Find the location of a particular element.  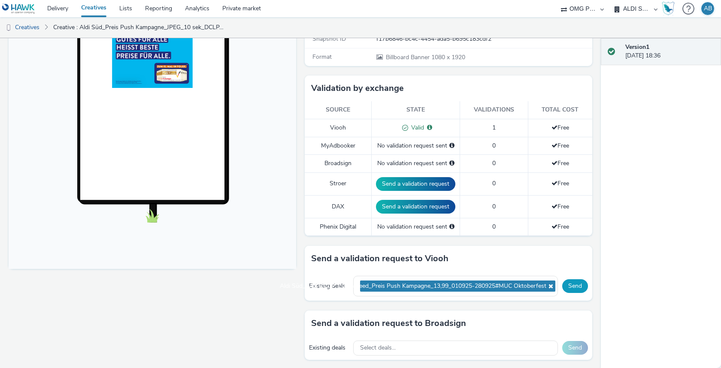

img: undefined Logo is located at coordinates (18, 9).